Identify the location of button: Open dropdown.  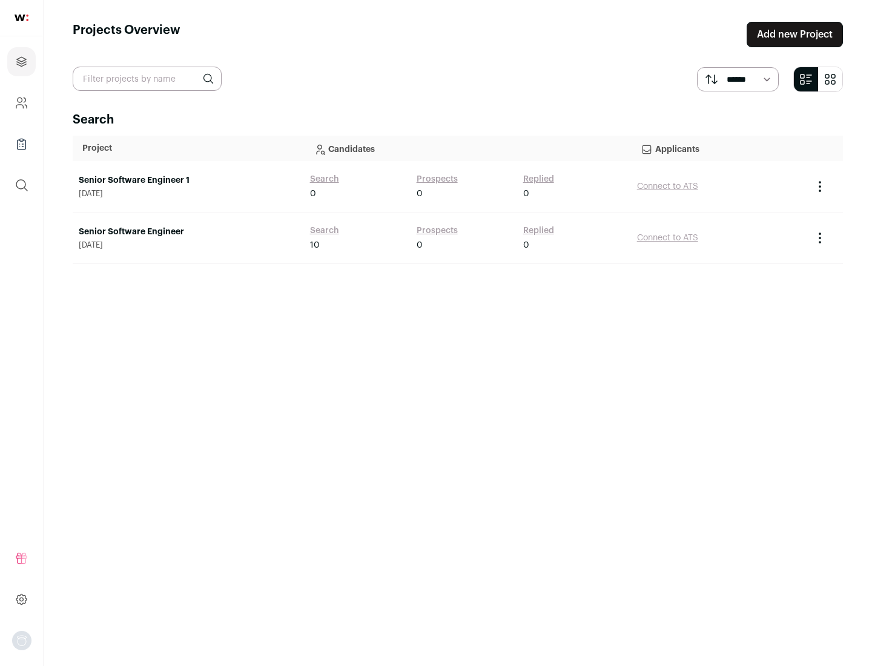
(22, 640).